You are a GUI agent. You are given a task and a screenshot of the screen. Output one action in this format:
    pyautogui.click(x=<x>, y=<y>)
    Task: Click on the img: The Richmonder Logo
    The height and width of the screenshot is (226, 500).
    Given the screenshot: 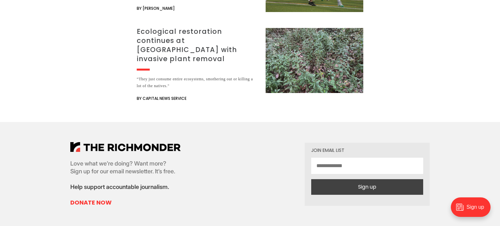 What is the action you would take?
    pyautogui.click(x=125, y=147)
    